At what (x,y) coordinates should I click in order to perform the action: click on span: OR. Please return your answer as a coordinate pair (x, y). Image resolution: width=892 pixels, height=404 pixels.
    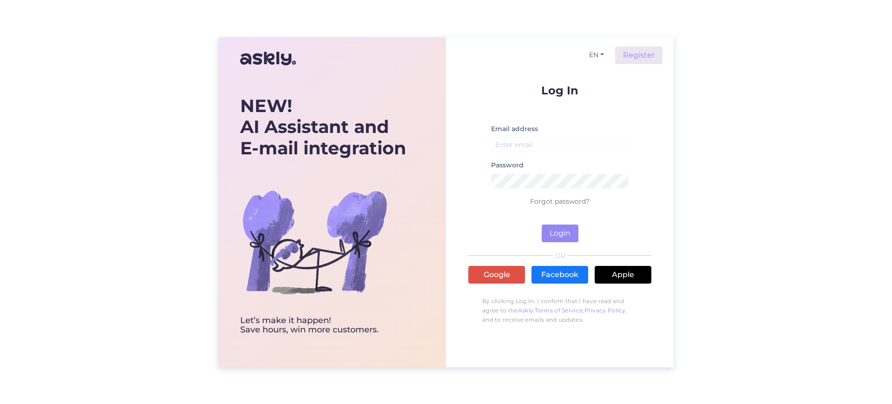
    Looking at the image, I should click on (560, 255).